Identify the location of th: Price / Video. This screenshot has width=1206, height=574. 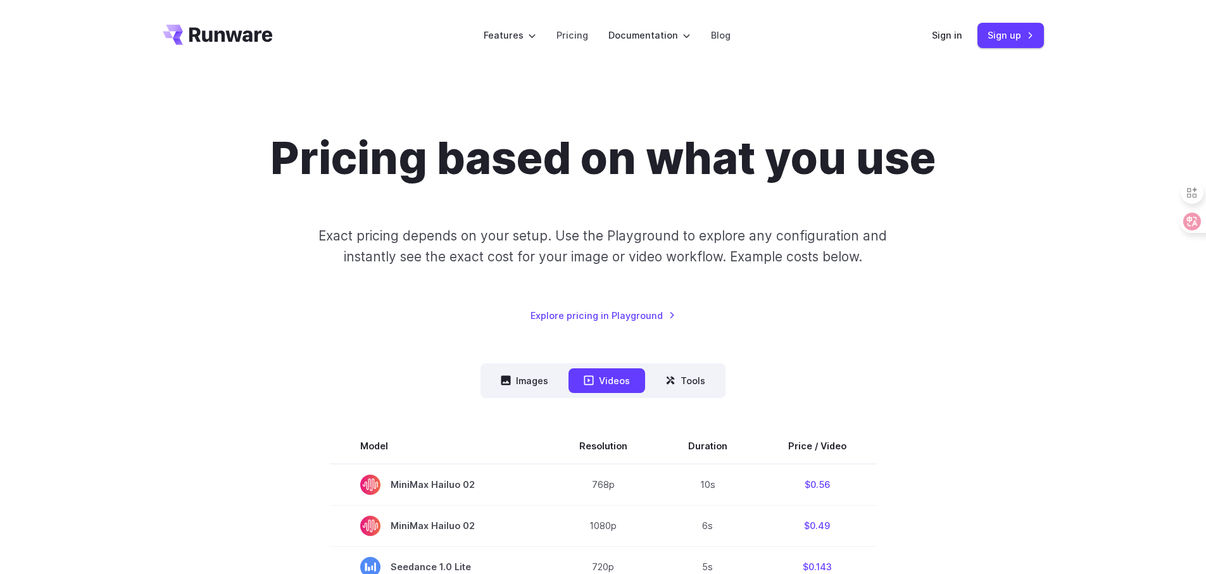
(817, 446).